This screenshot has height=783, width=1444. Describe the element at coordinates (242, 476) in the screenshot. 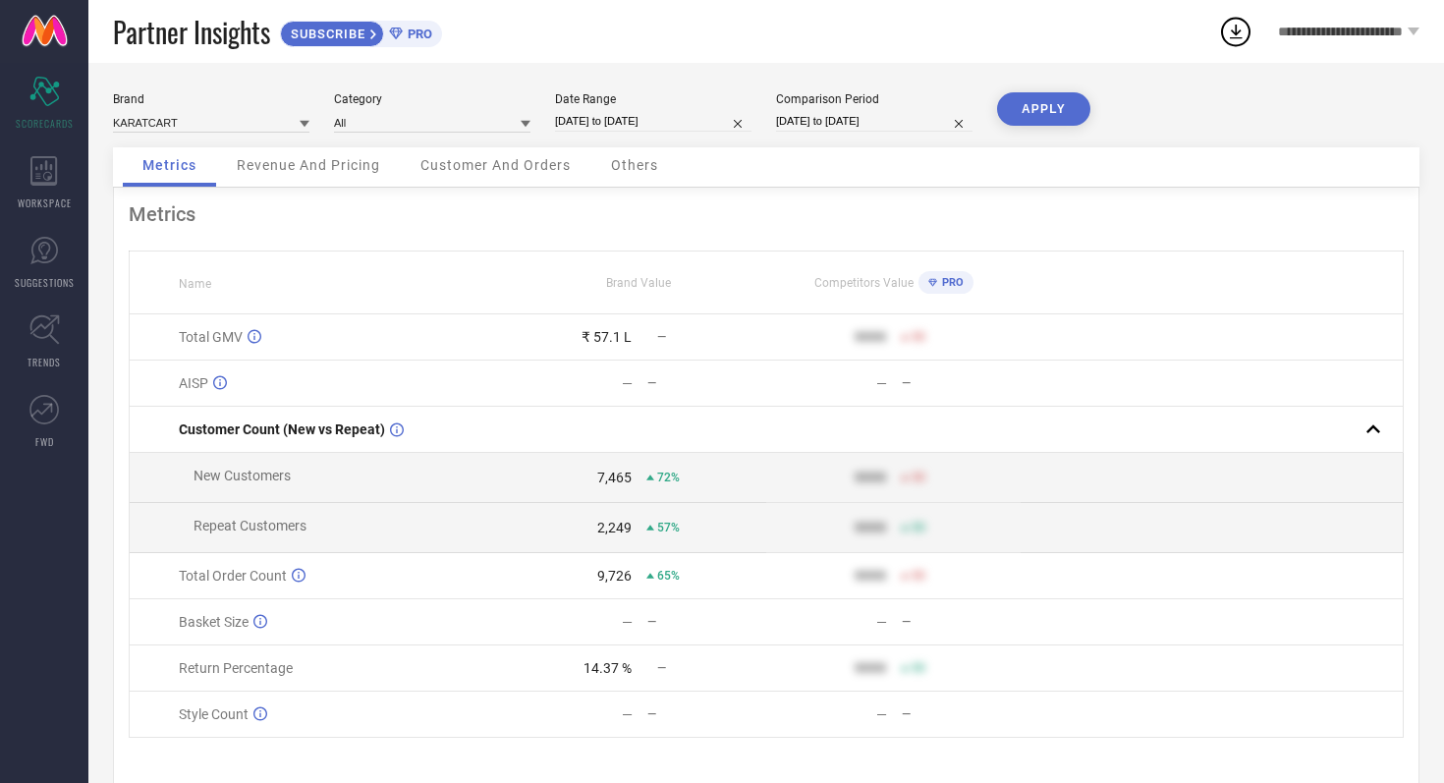

I see `span: New Customers` at that location.